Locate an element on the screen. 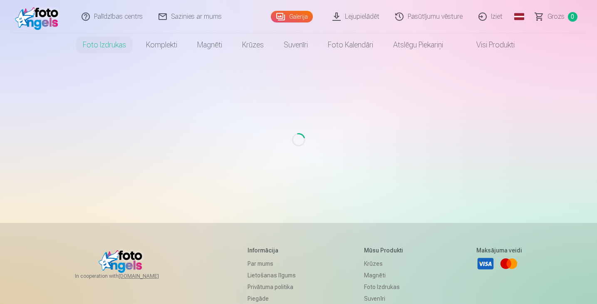 This screenshot has height=304, width=597. h5: Mūsu produkti is located at coordinates (386, 251).